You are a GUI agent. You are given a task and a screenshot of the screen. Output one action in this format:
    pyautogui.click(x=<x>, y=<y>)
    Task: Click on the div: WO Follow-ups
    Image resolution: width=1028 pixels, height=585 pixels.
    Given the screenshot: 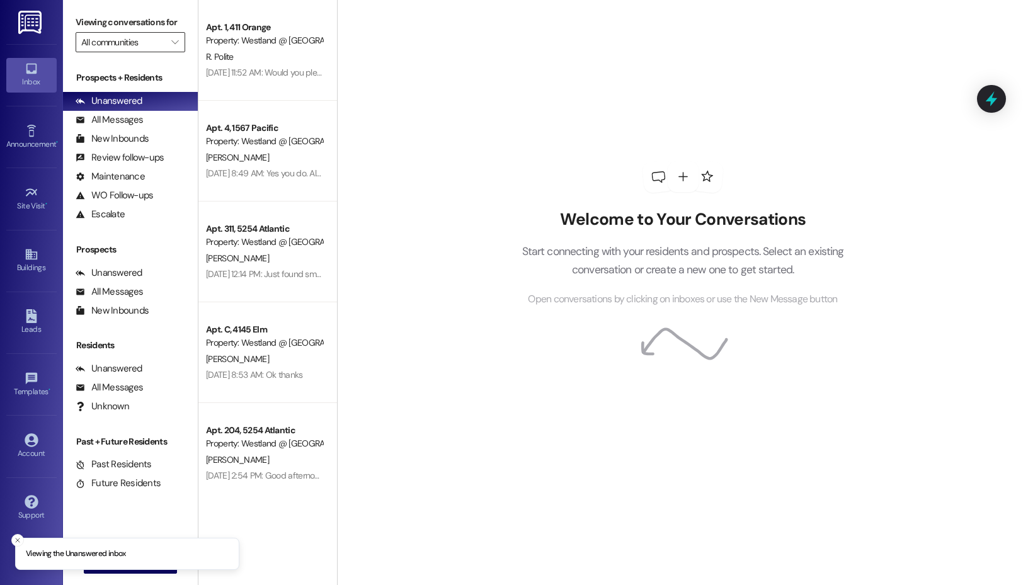 What is the action you would take?
    pyautogui.click(x=114, y=195)
    